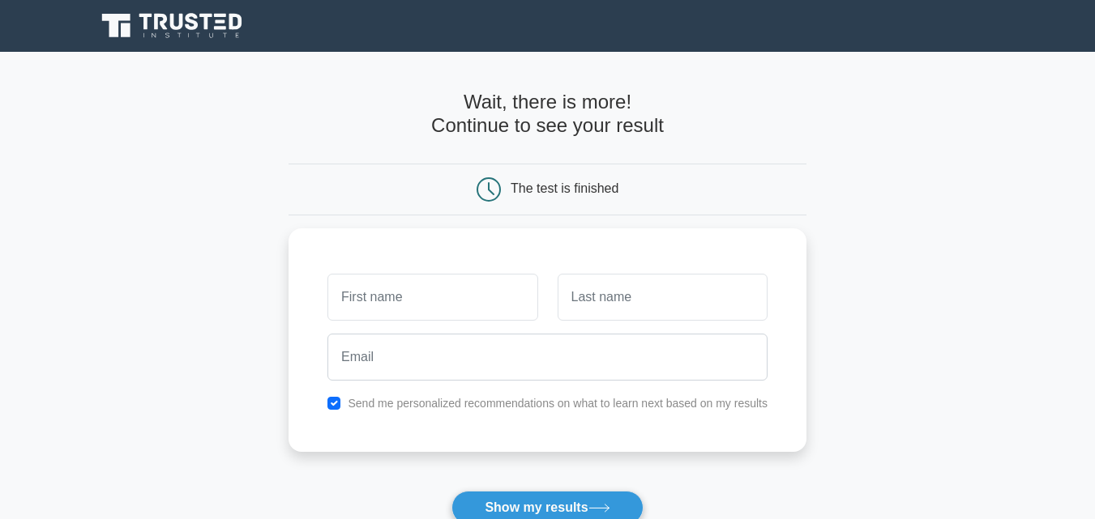 The height and width of the screenshot is (519, 1095). Describe the element at coordinates (432, 297) in the screenshot. I see `input: First name` at that location.